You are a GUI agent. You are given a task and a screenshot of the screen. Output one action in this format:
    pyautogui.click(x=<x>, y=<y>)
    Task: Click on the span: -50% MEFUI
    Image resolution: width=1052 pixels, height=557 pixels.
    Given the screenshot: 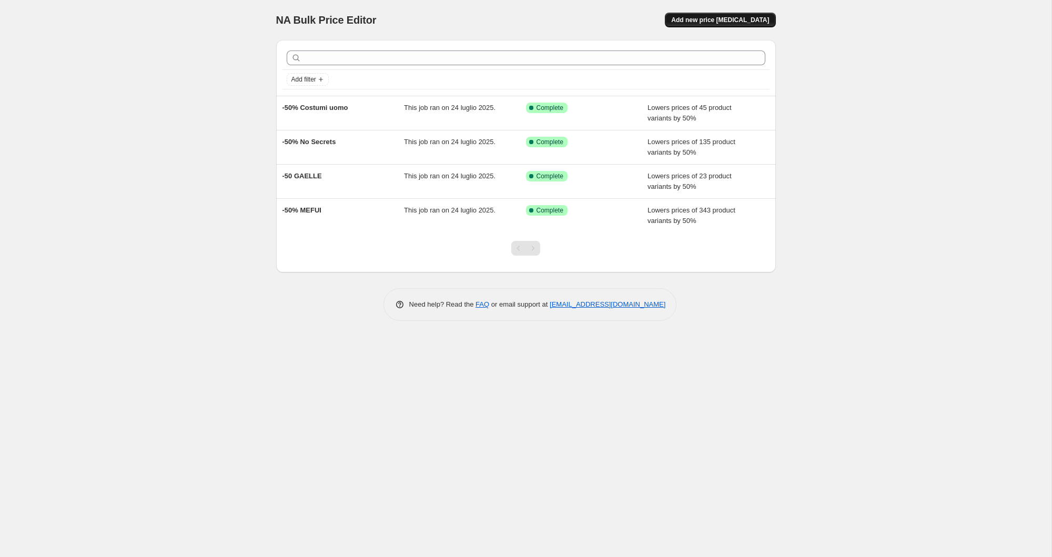 What is the action you would take?
    pyautogui.click(x=302, y=210)
    